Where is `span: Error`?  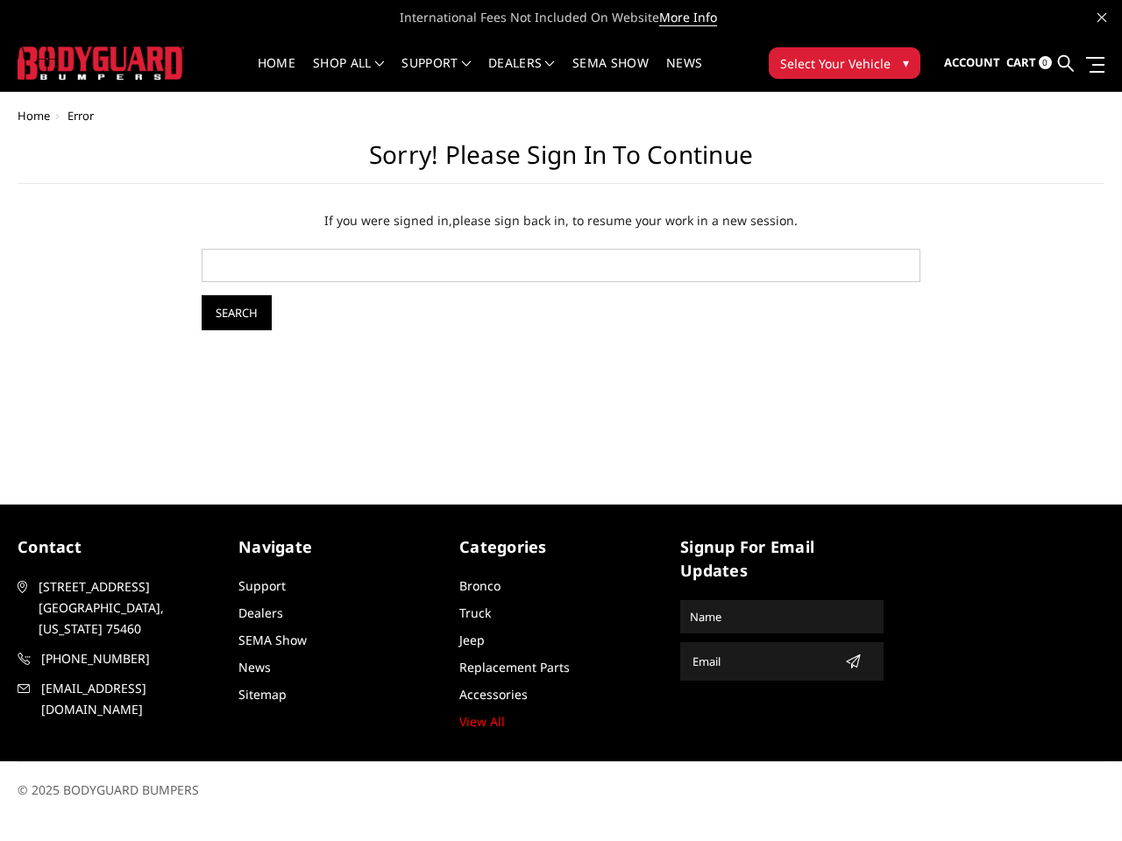 span: Error is located at coordinates (81, 116).